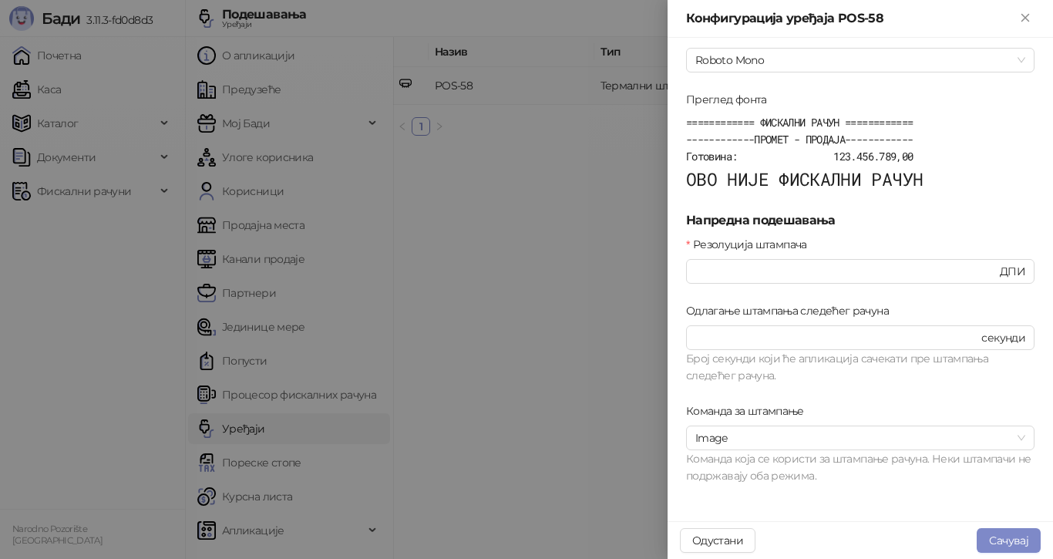 This screenshot has width=1053, height=559. What do you see at coordinates (861, 467) in the screenshot?
I see `div: Команда која се користи за штампање рачуна. Неки штампачи не подржавају оба режима.` at bounding box center [861, 467].